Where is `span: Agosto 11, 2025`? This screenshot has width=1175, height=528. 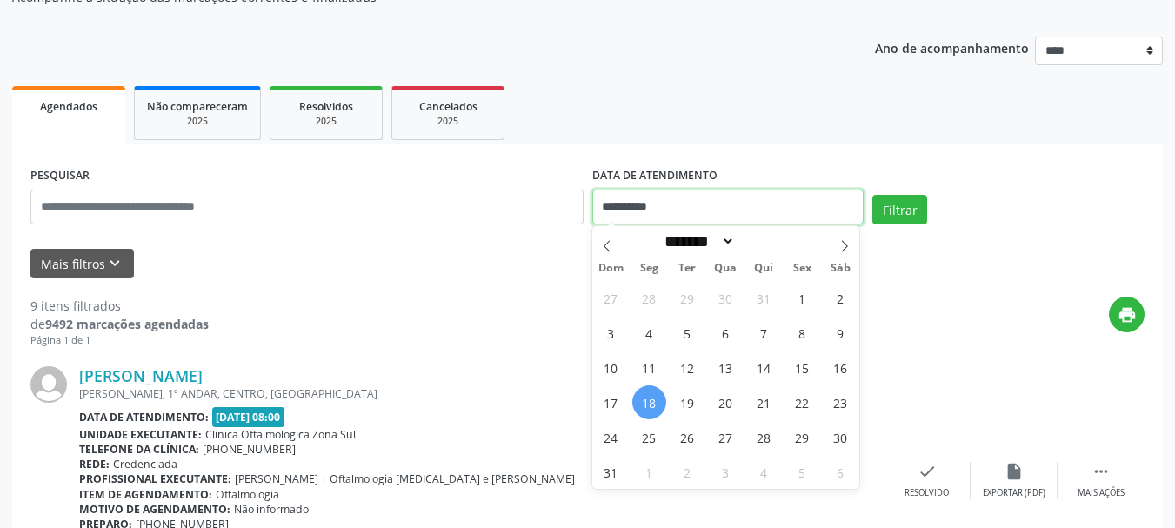
span: Agosto 11, 2025 is located at coordinates (649, 367).